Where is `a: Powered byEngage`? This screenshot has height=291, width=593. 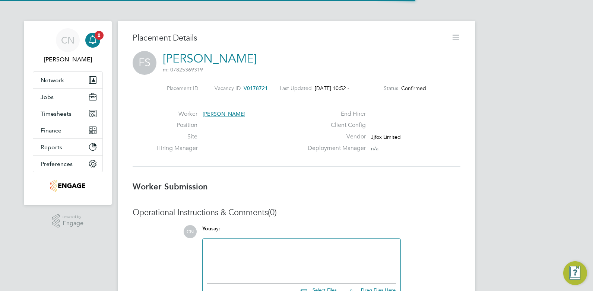 a: Powered byEngage is located at coordinates (68, 221).